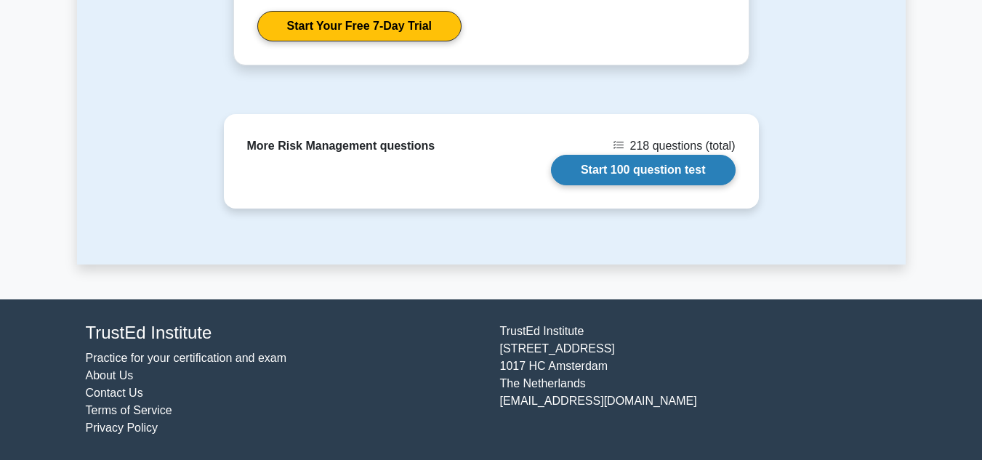 The width and height of the screenshot is (982, 460). Describe the element at coordinates (110, 375) in the screenshot. I see `a: About Us` at that location.